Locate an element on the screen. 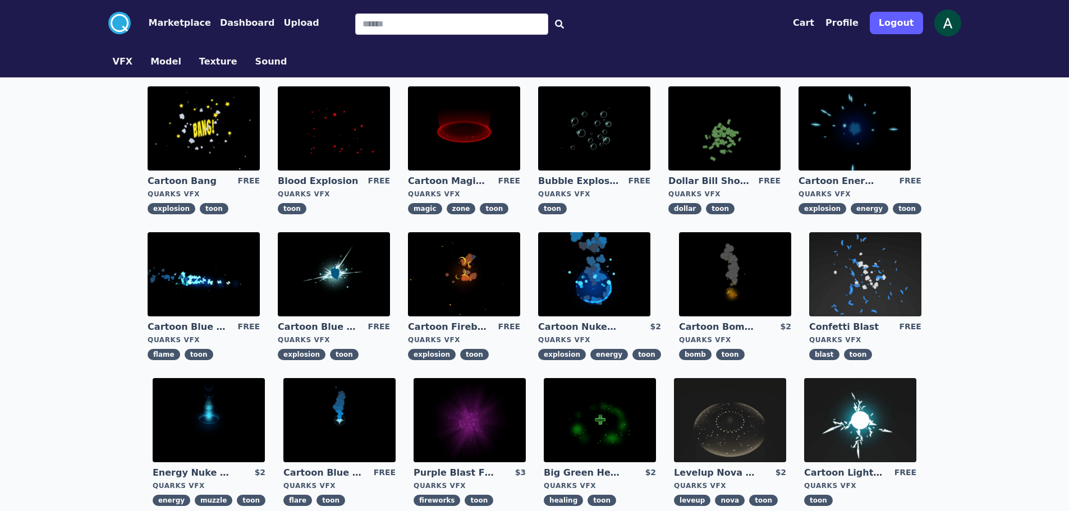 Image resolution: width=1069 pixels, height=511 pixels. a: Cartoon Blue Gas Explosion is located at coordinates (318, 327).